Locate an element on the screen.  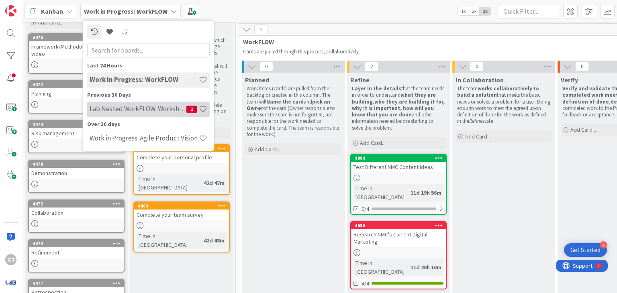
div: Open Get Started checklist, remaining modules: 4 is located at coordinates (586, 250).